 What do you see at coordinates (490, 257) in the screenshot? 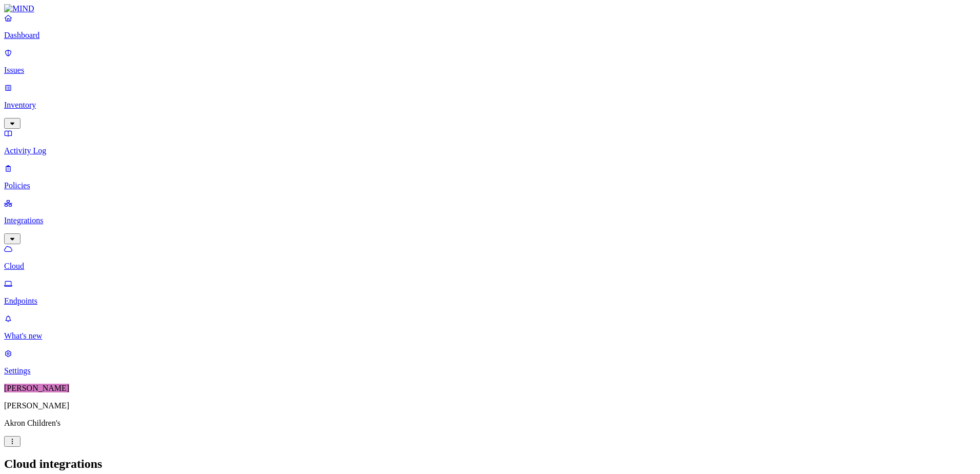
I see `a: Cloud` at bounding box center [490, 257].